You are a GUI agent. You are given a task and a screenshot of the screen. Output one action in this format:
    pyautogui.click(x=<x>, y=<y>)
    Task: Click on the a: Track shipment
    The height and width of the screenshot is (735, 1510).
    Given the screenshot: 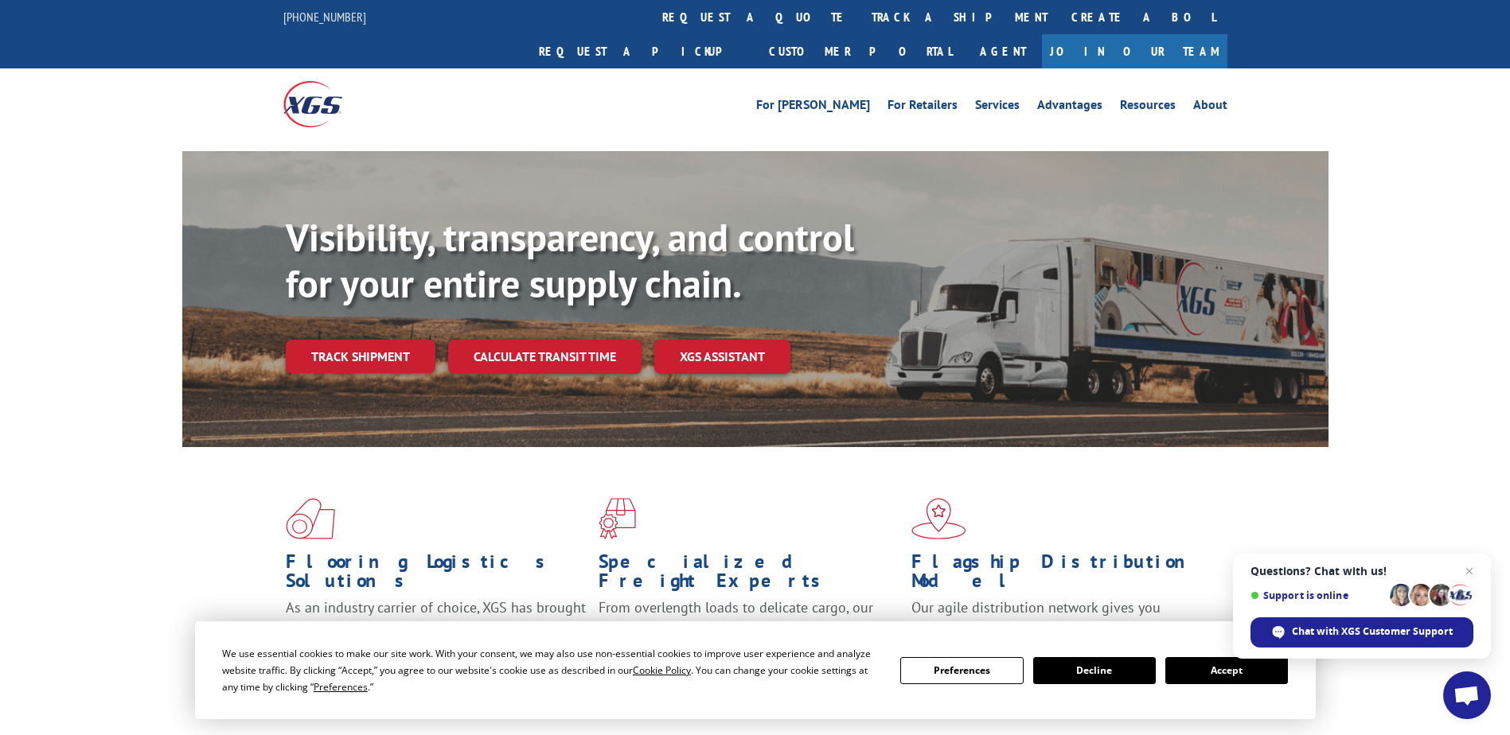 What is the action you would take?
    pyautogui.click(x=361, y=357)
    